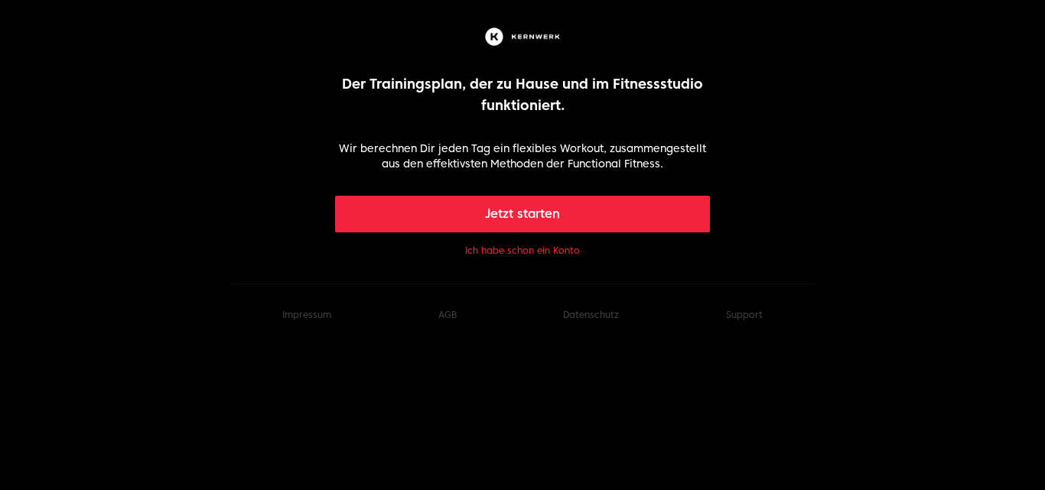  I want to click on a: Impressum, so click(307, 314).